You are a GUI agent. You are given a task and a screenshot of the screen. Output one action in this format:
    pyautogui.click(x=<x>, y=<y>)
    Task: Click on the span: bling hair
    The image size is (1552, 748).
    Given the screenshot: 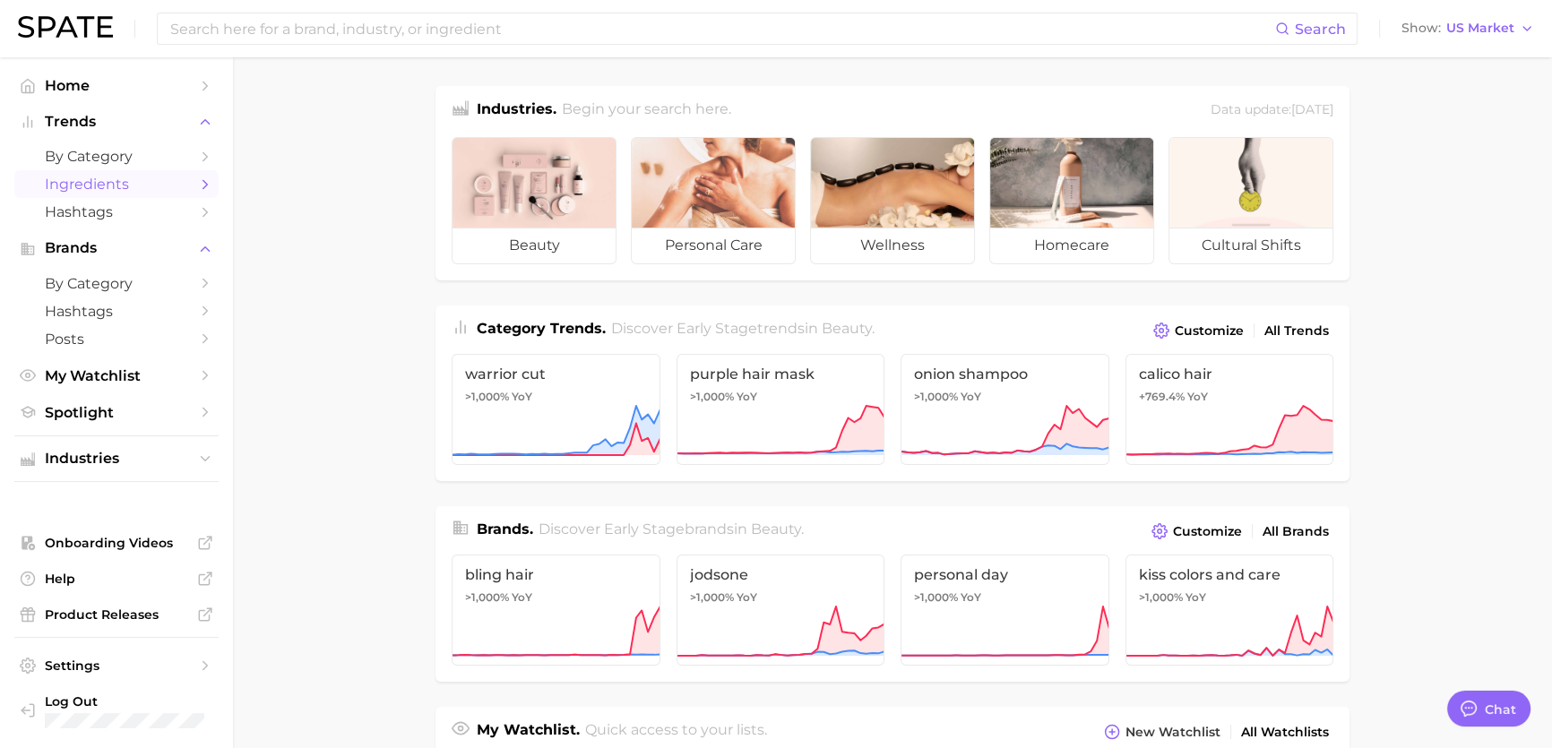 What is the action you would take?
    pyautogui.click(x=556, y=574)
    